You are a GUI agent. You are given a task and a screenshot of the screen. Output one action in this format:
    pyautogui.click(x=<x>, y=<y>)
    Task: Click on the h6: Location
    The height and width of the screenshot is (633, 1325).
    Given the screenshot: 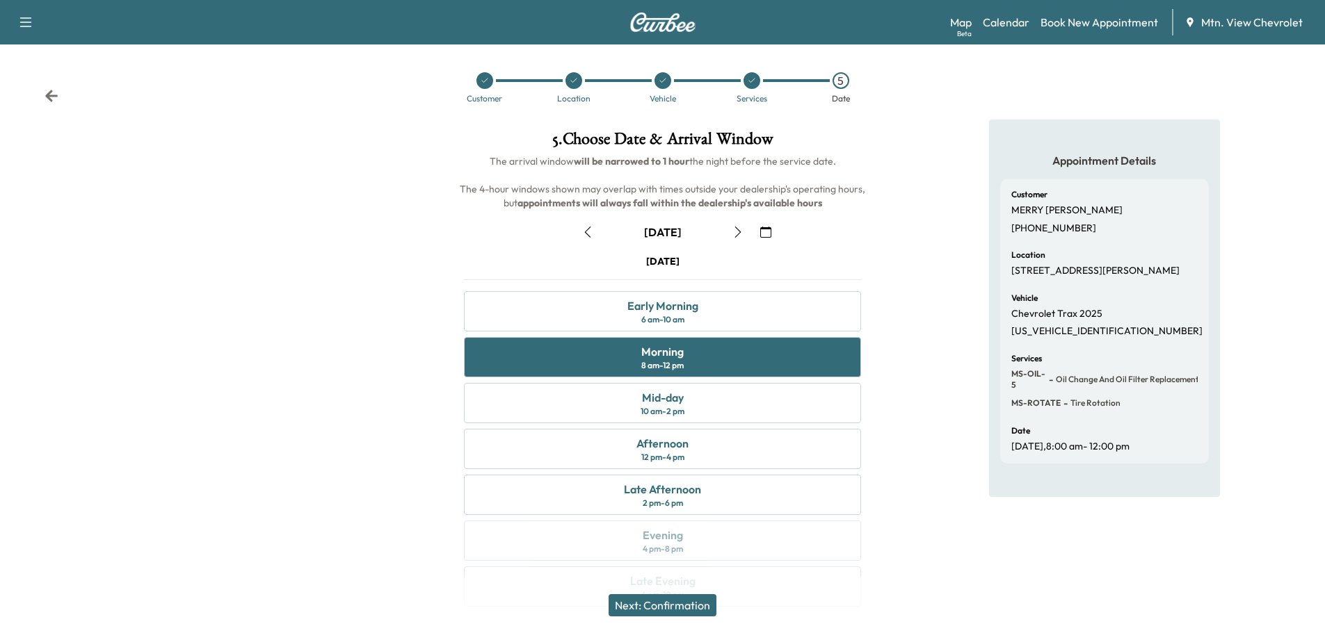 What is the action you would take?
    pyautogui.click(x=1028, y=255)
    